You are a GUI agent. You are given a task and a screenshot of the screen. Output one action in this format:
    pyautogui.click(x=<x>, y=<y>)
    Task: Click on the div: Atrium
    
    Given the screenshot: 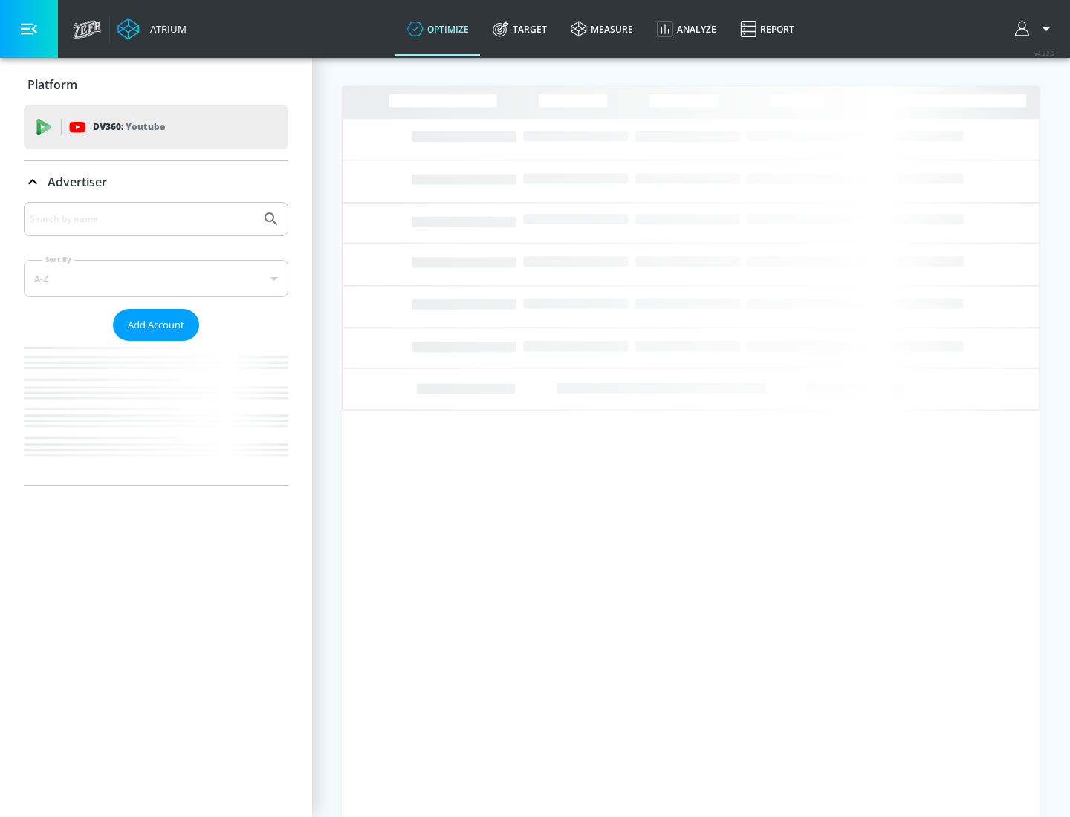 What is the action you would take?
    pyautogui.click(x=165, y=29)
    